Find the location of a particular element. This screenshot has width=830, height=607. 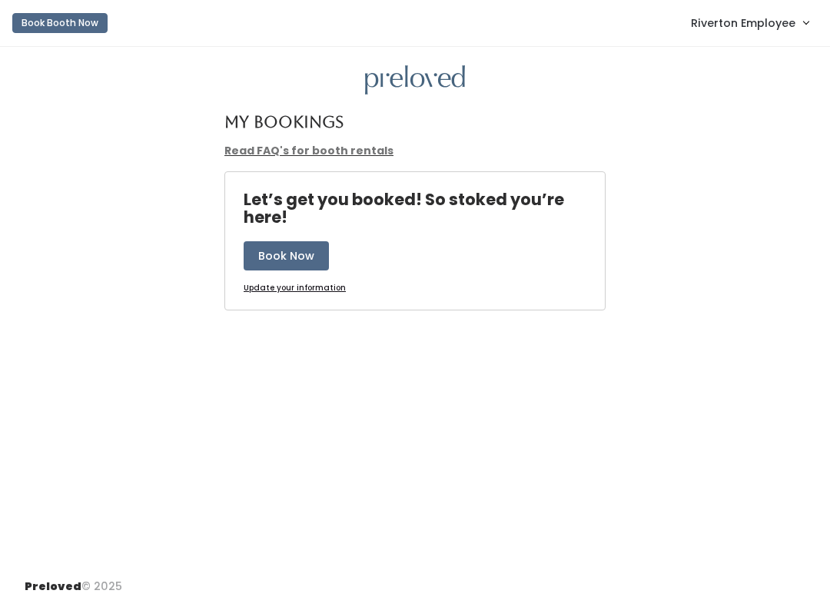

a: Riverton Employee is located at coordinates (749, 22).